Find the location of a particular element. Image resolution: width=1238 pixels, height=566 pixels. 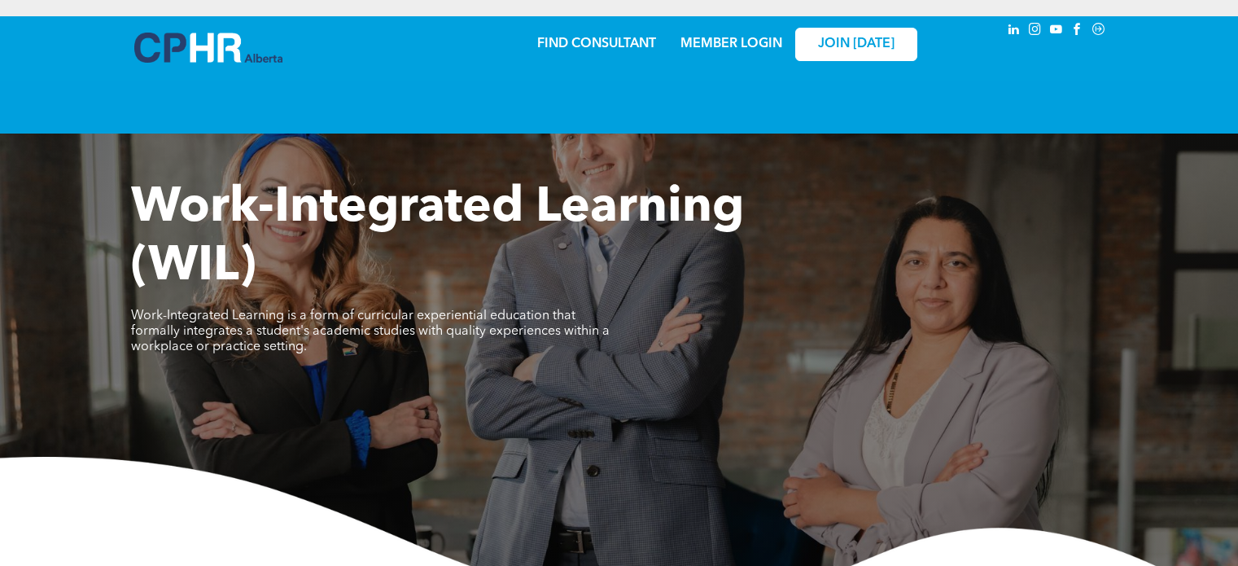

a: Social network is located at coordinates (1099, 31).